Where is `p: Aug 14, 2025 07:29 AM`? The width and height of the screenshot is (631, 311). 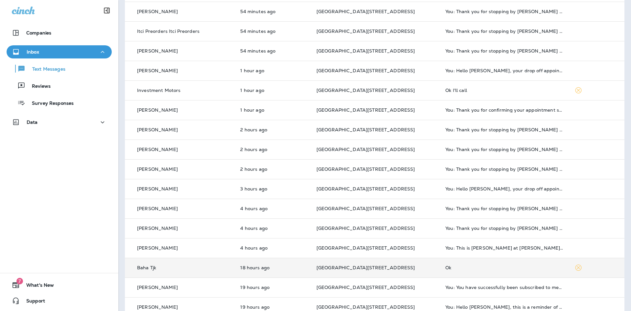 p: Aug 14, 2025 07:29 AM is located at coordinates (273, 248).